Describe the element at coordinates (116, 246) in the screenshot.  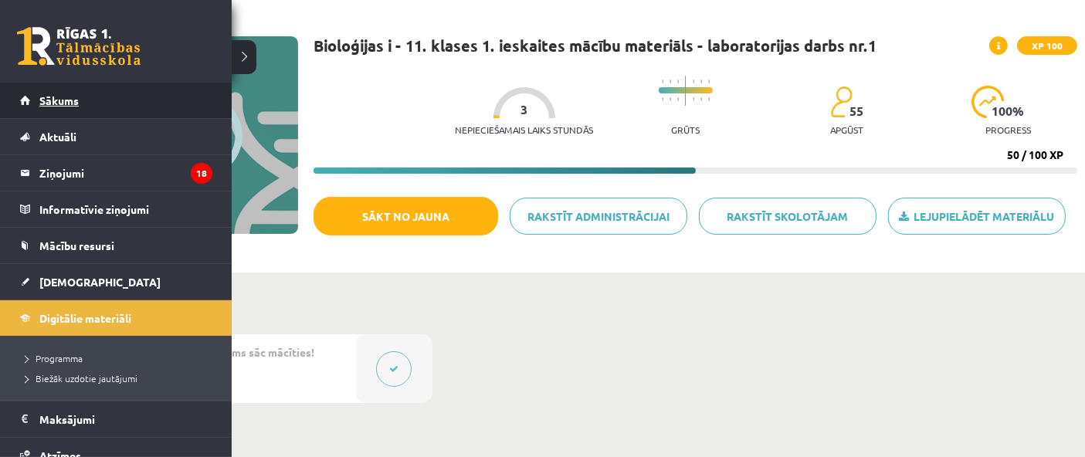
I see `a: Mācību resursi` at that location.